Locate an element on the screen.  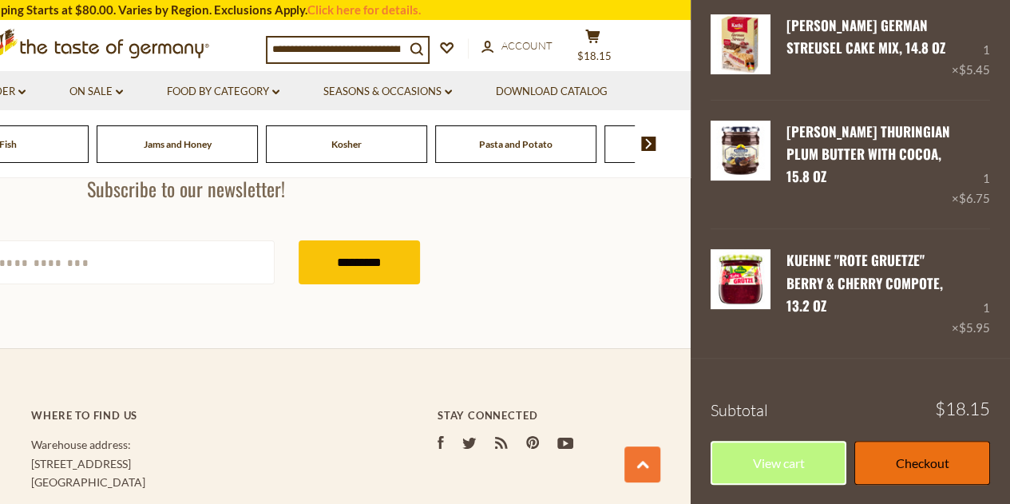
a: Account is located at coordinates (516, 46).